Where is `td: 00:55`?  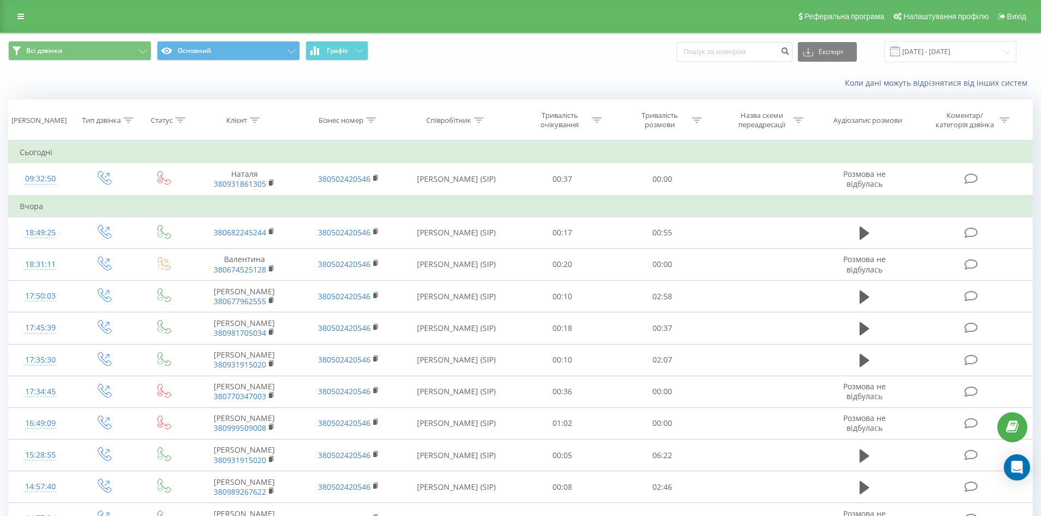 td: 00:55 is located at coordinates (662, 233).